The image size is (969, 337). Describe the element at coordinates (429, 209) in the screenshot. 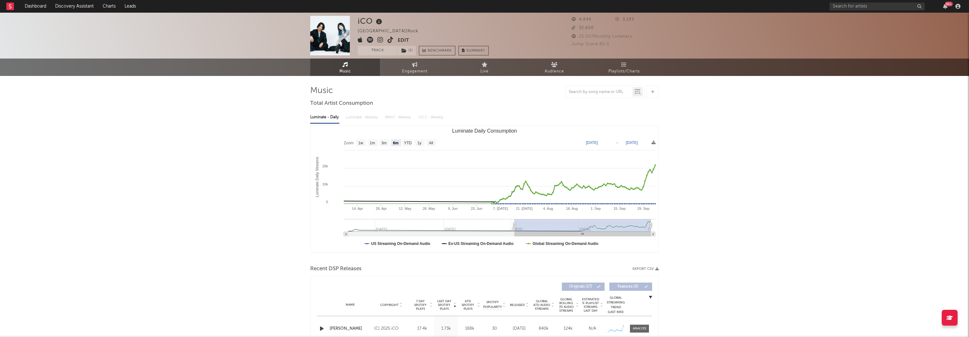

I see `text: 26. May` at that location.